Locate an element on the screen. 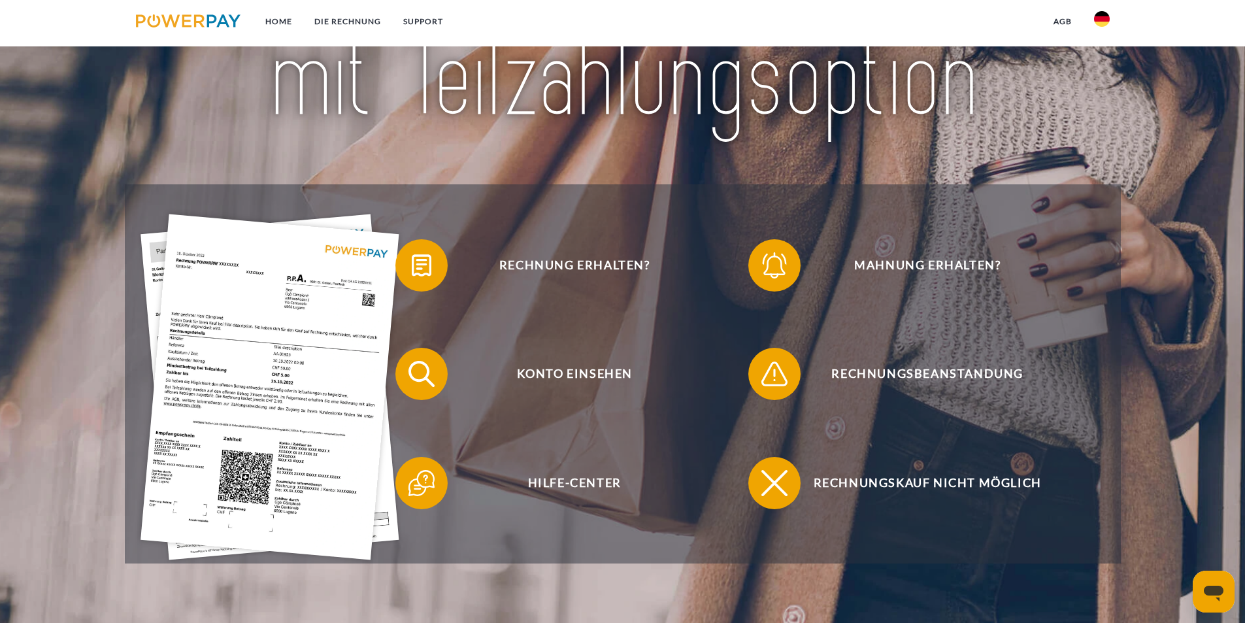  span: Rechnung erhalten? is located at coordinates (574, 265).